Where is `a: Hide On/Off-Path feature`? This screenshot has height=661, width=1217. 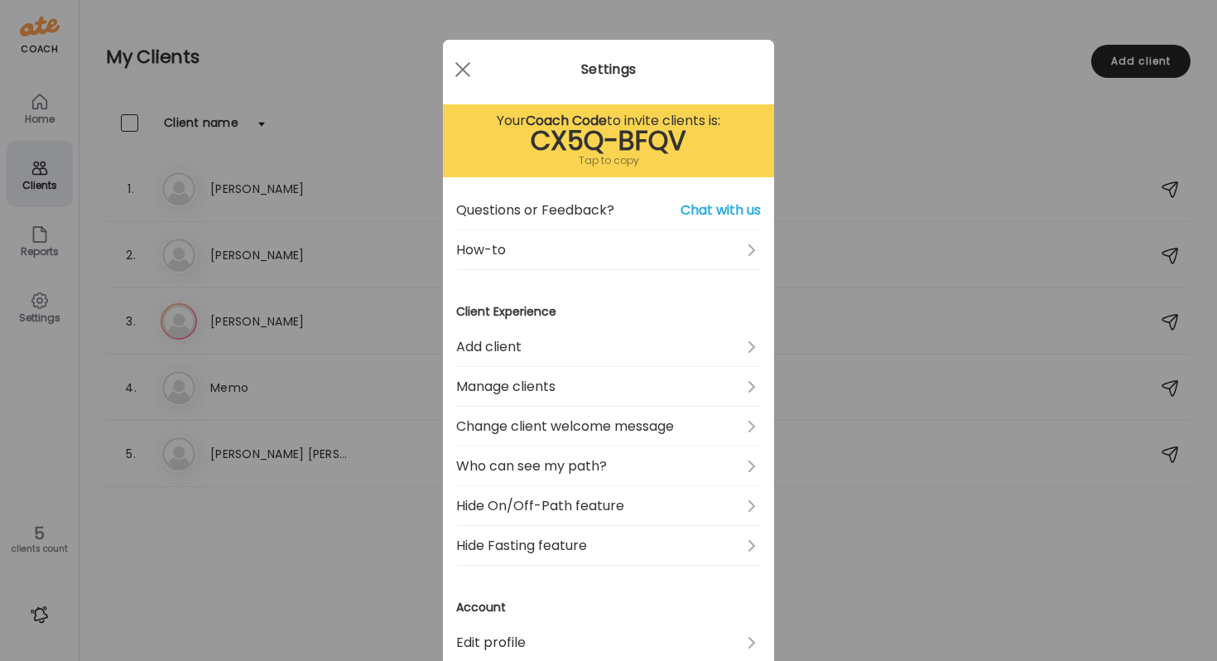 a: Hide On/Off-Path feature is located at coordinates (609, 506).